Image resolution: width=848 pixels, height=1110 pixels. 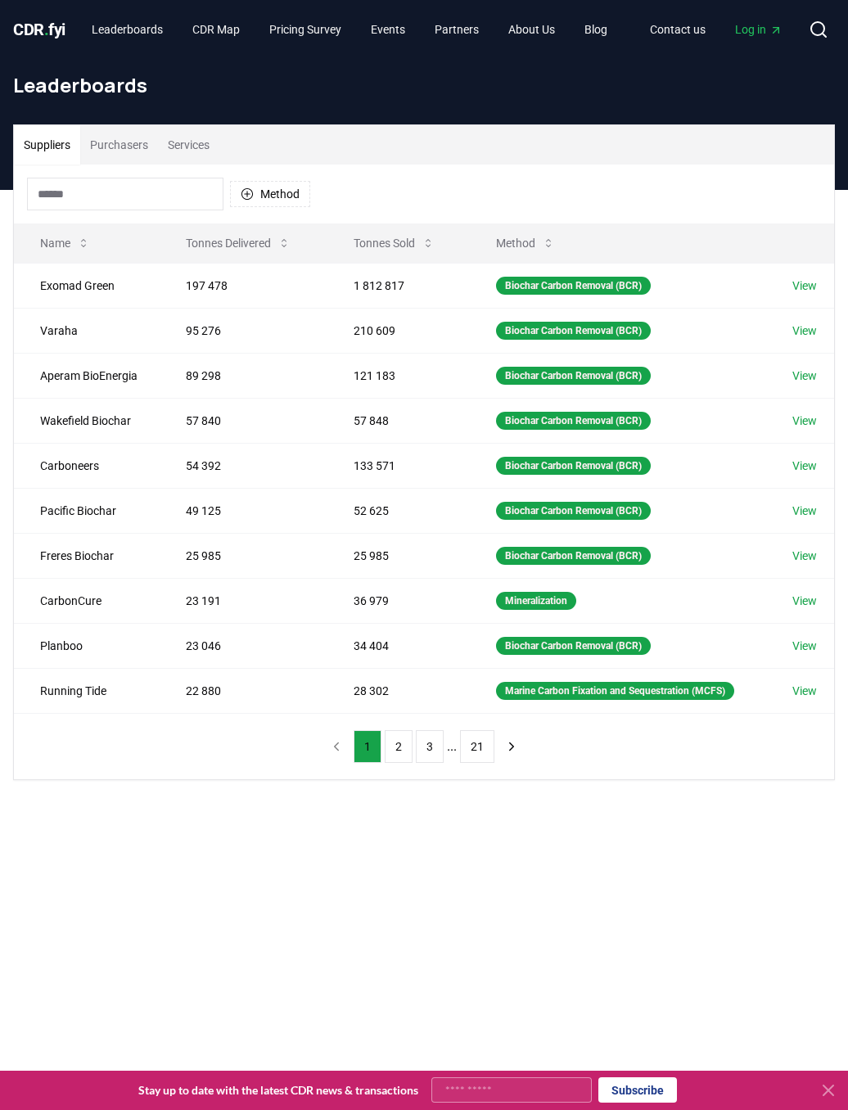 I want to click on button: Tonnes Delivered, so click(x=238, y=243).